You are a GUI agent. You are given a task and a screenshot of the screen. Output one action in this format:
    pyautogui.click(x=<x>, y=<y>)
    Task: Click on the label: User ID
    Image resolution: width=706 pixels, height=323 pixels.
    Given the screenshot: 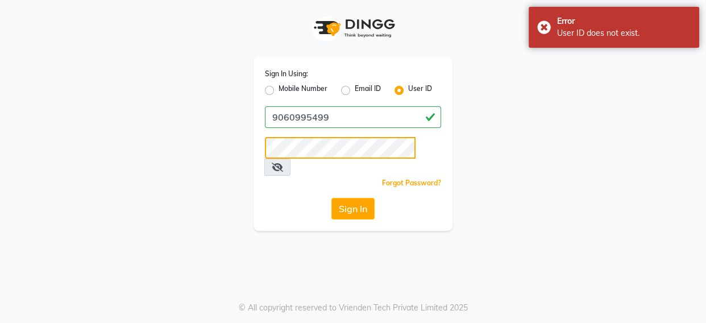 What is the action you would take?
    pyautogui.click(x=420, y=90)
    